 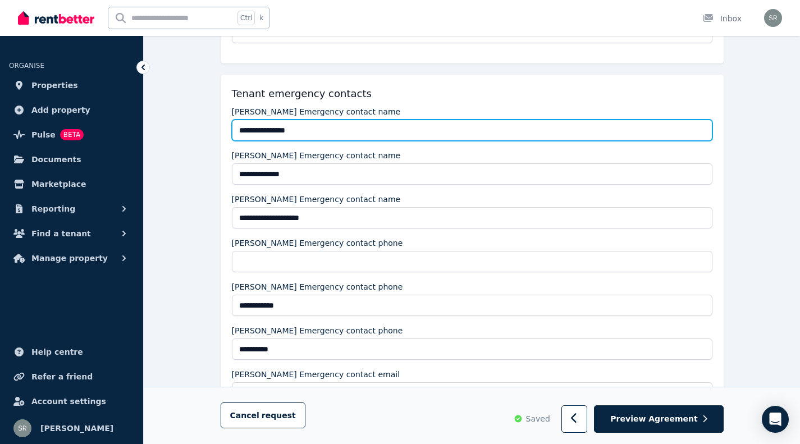 I want to click on button: Manage property, so click(x=71, y=258).